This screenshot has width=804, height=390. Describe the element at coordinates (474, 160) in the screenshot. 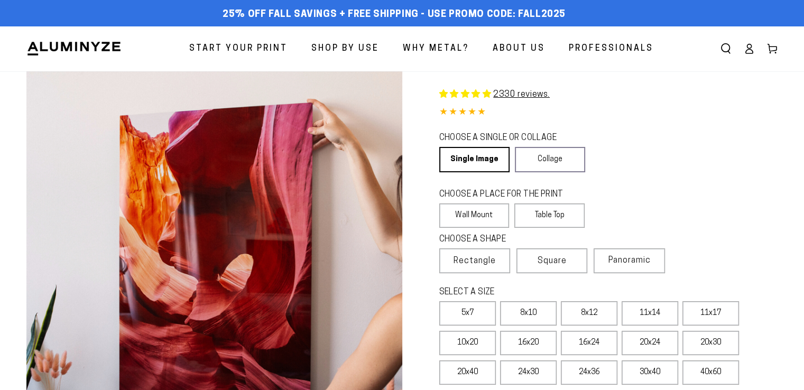

I see `a: Single Image` at that location.